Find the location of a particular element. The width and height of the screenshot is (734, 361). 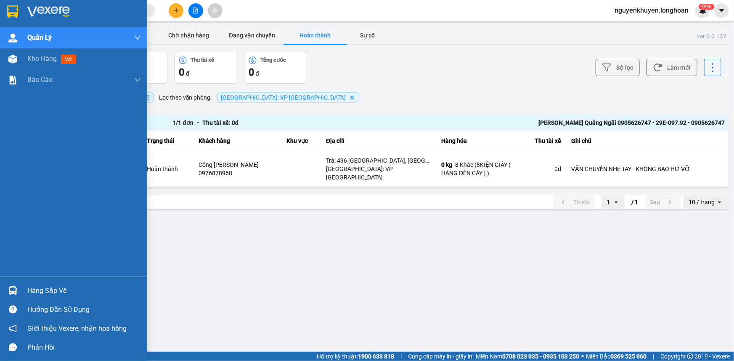

span: Miền Nam is located at coordinates (527, 357).